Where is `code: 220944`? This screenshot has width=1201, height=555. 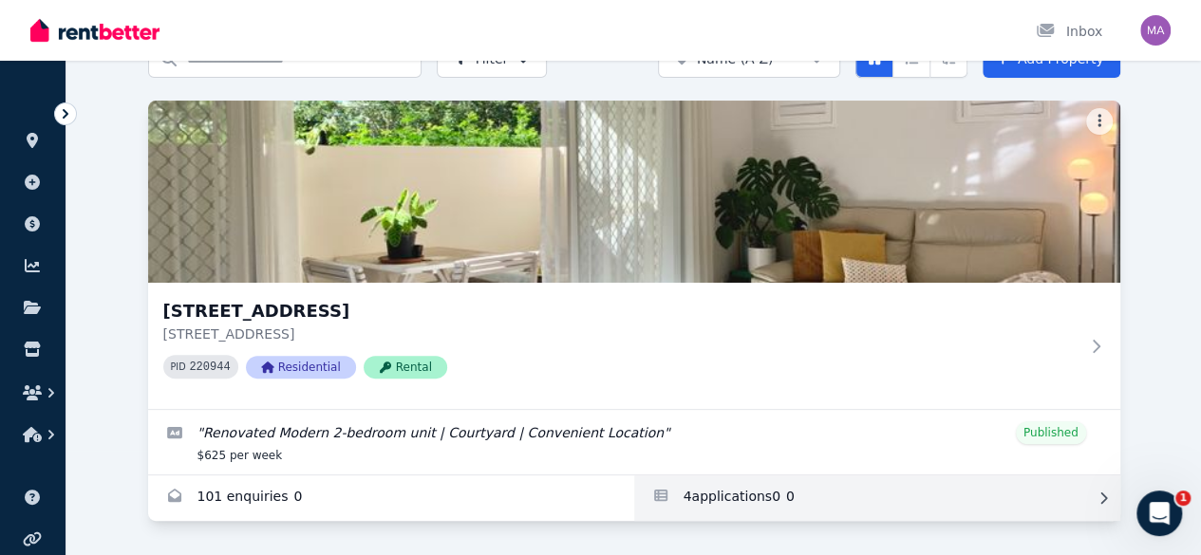 code: 220944 is located at coordinates (209, 367).